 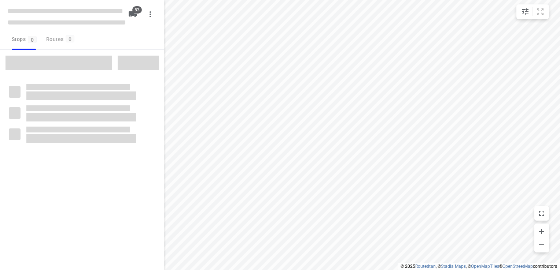 What do you see at coordinates (478, 267) in the screenshot?
I see `li: © 2025 , © , © © contributors` at bounding box center [478, 267].